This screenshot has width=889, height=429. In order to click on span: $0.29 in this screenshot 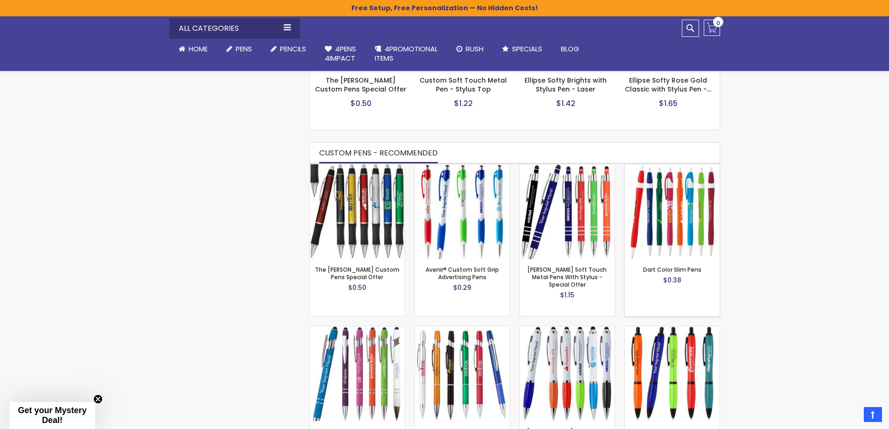, I will do `click(462, 287)`.